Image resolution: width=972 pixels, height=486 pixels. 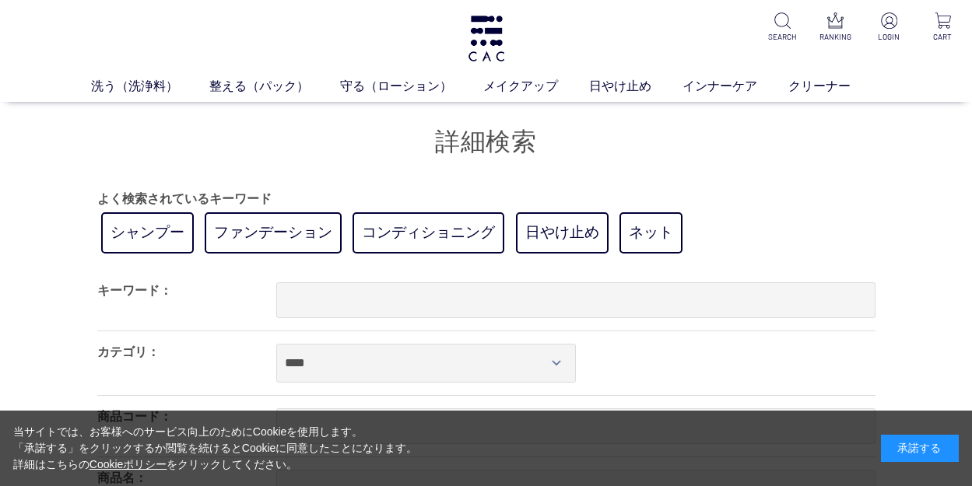 What do you see at coordinates (411, 86) in the screenshot?
I see `a: 守る（ローション）` at bounding box center [411, 86].